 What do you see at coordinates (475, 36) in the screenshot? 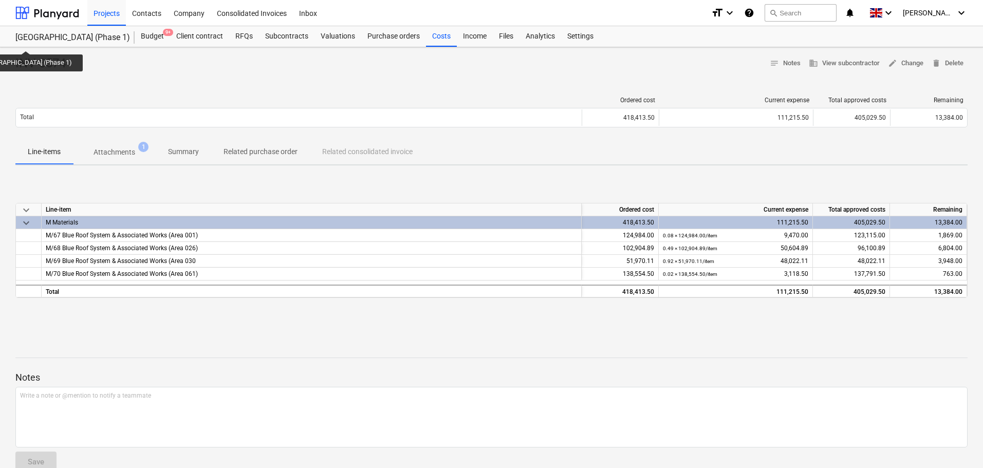
I see `a: Income` at bounding box center [475, 36].